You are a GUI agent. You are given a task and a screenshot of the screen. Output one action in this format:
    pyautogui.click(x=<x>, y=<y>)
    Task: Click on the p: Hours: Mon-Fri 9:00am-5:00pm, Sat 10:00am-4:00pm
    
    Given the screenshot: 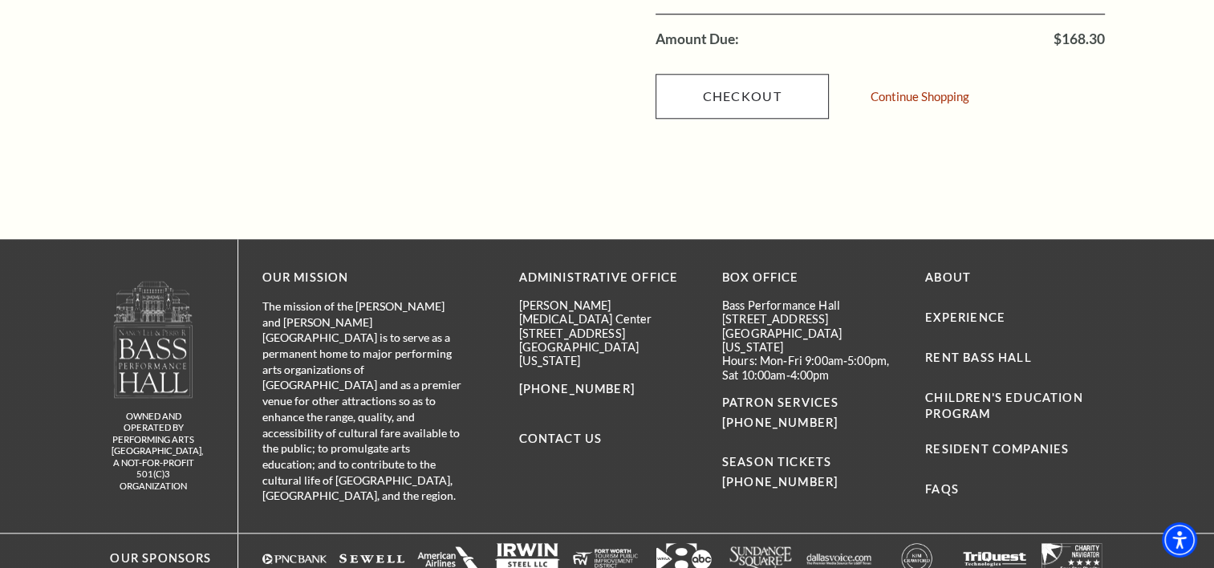 What is the action you would take?
    pyautogui.click(x=811, y=367)
    